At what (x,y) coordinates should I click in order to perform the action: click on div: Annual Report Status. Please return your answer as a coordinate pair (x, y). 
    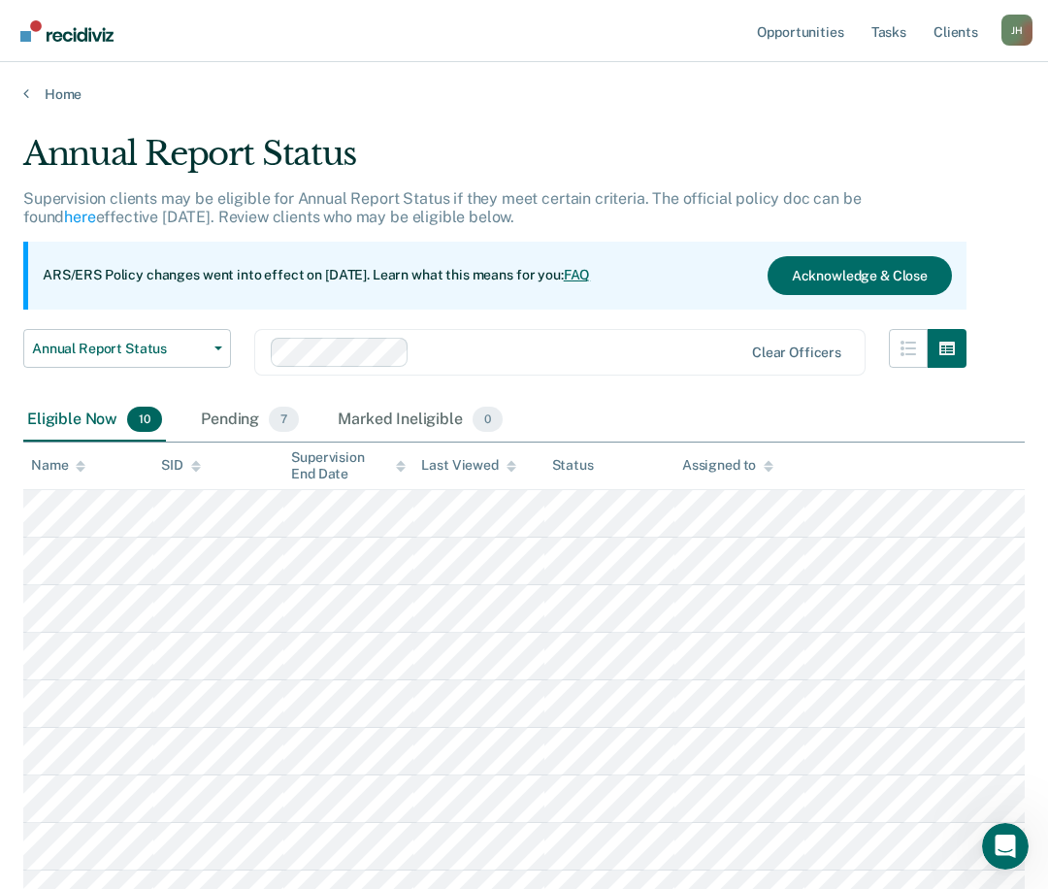
    Looking at the image, I should click on (495, 161).